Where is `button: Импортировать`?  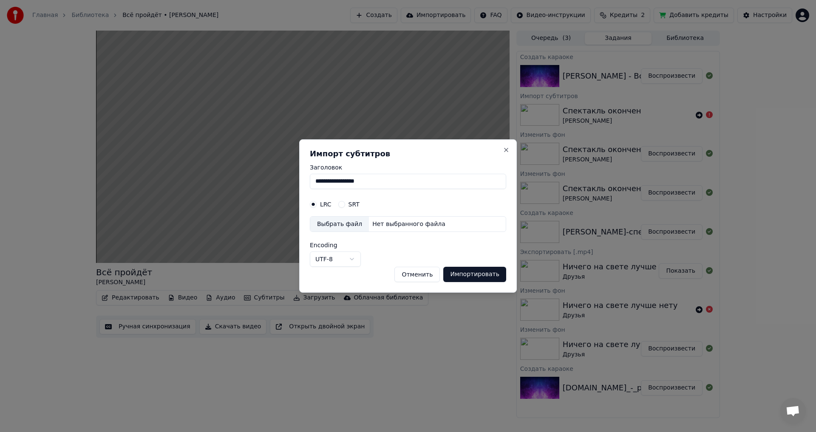 button: Импортировать is located at coordinates (475, 275).